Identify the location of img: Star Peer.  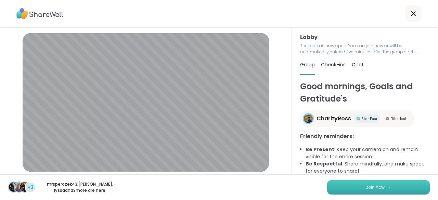
(358, 119).